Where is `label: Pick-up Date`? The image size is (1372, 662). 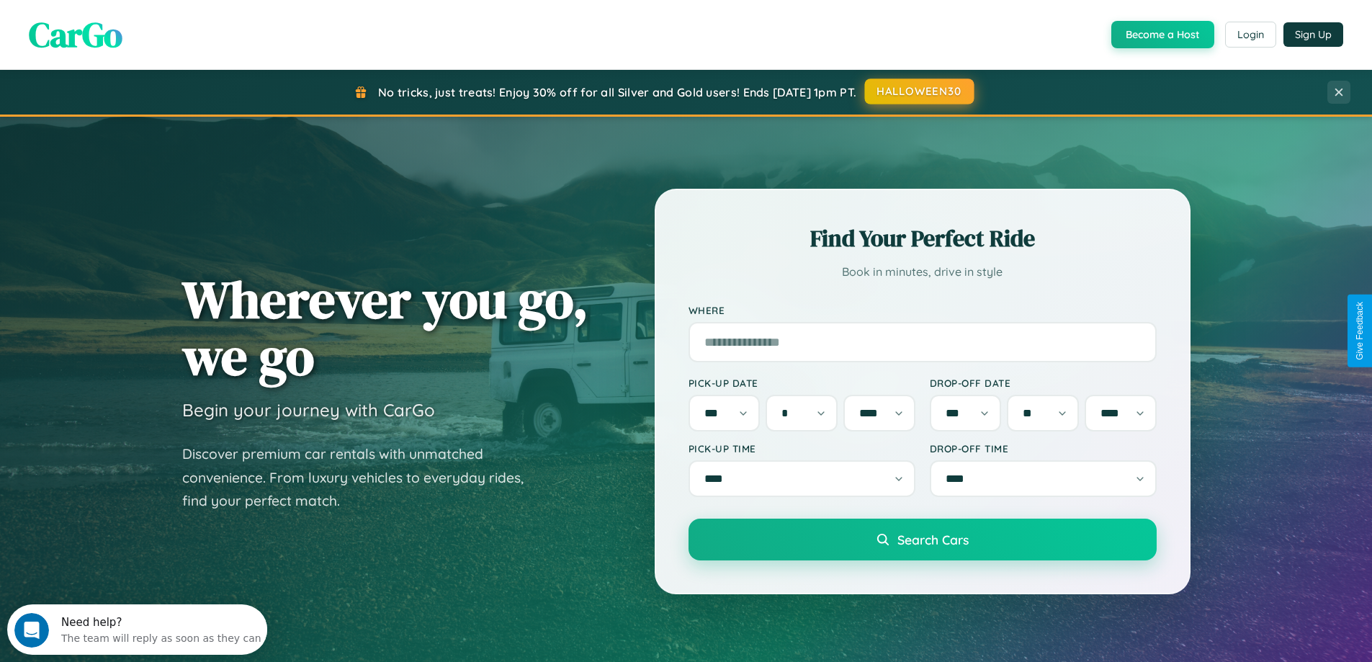 label: Pick-up Date is located at coordinates (802, 383).